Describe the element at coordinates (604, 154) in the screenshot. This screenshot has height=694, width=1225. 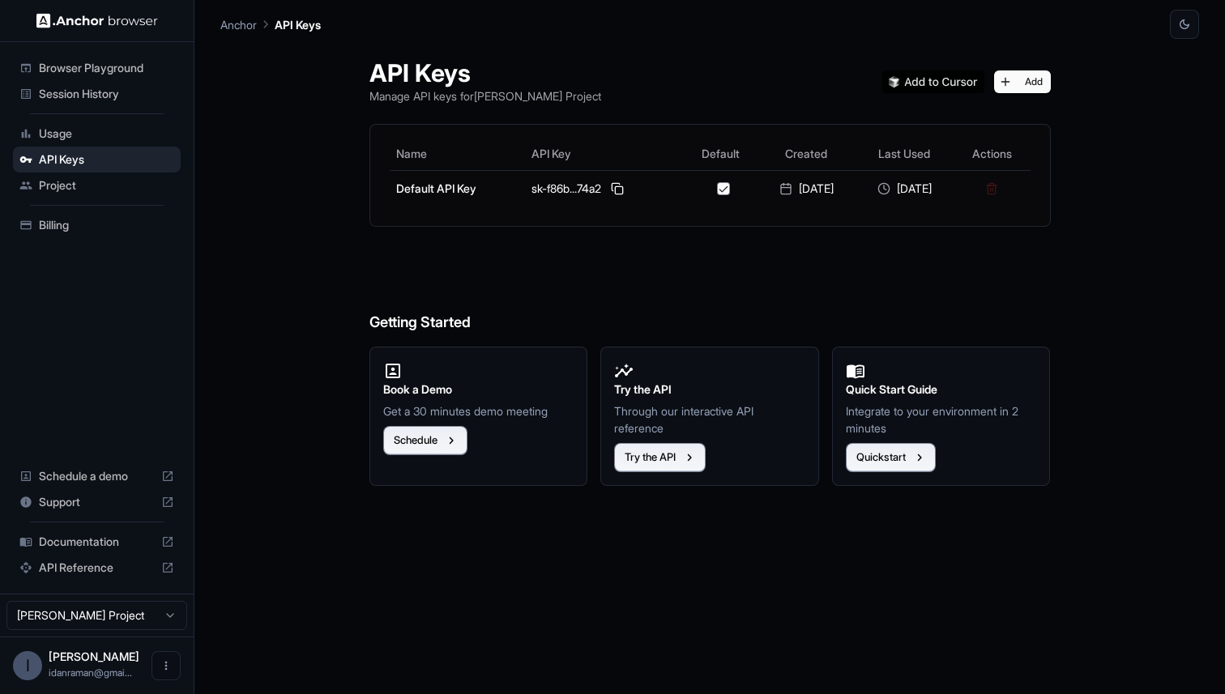
I see `th: API Key` at that location.